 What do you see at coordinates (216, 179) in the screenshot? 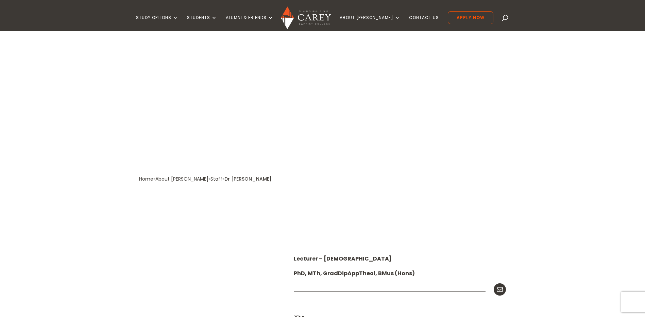
I see `a: Staff` at bounding box center [216, 179].